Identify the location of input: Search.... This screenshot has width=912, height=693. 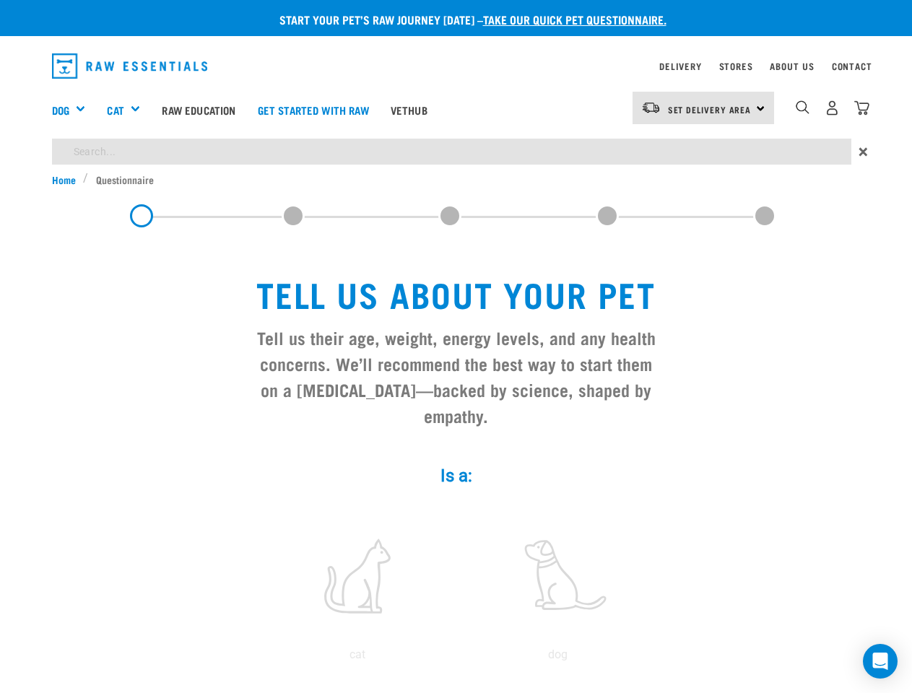
(451, 152).